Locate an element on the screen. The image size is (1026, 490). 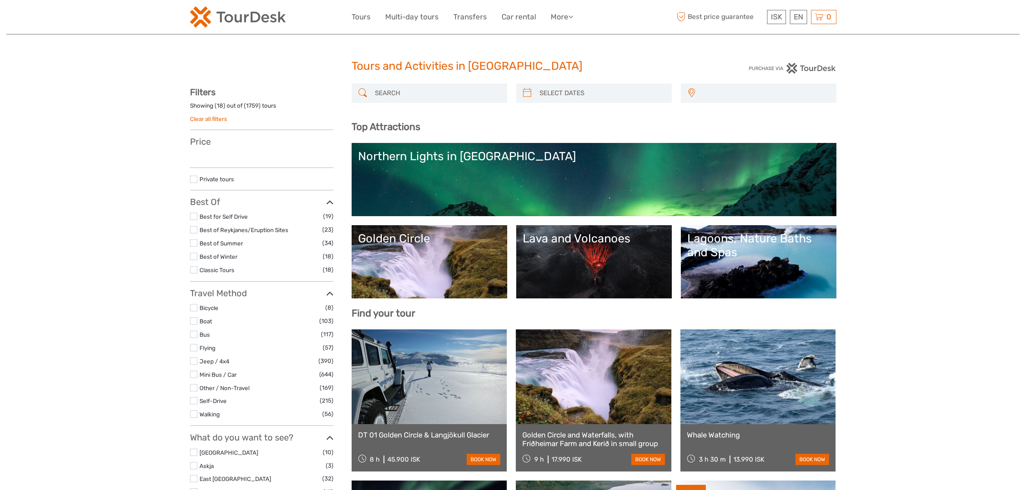
span: 0 is located at coordinates (829, 17).